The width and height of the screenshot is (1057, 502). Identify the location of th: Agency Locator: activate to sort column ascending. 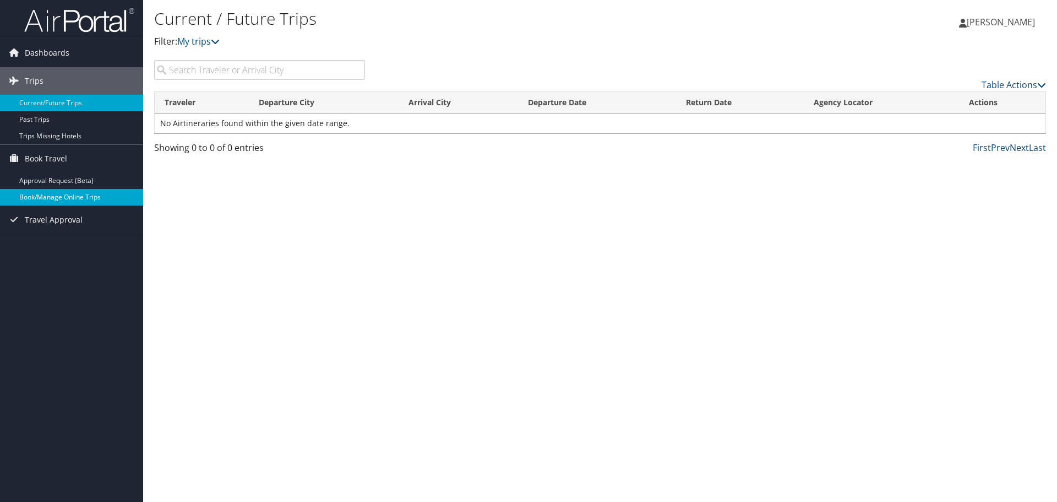
(882, 102).